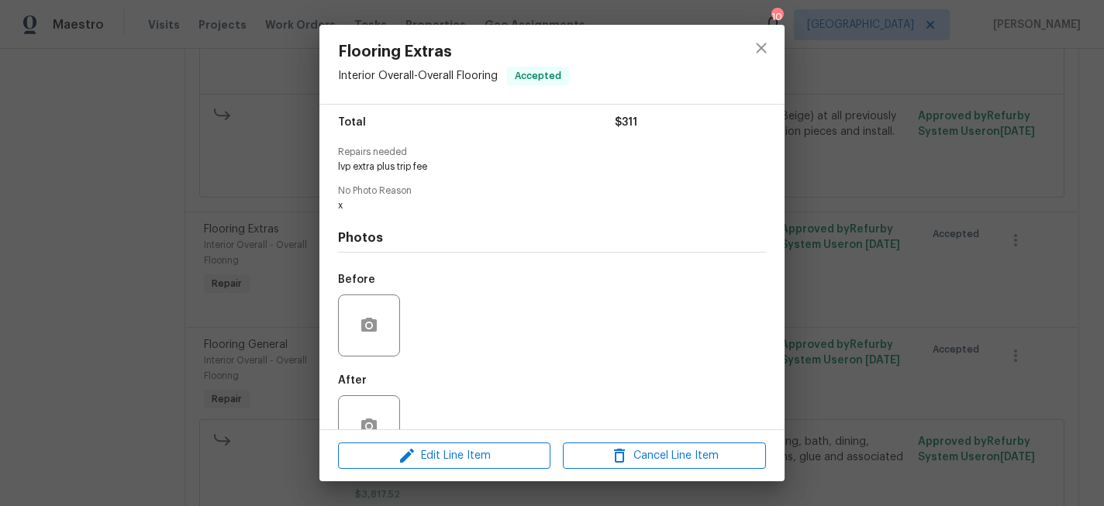 Image resolution: width=1104 pixels, height=506 pixels. Describe the element at coordinates (530, 167) in the screenshot. I see `span: lvp extra plus trip fee` at that location.